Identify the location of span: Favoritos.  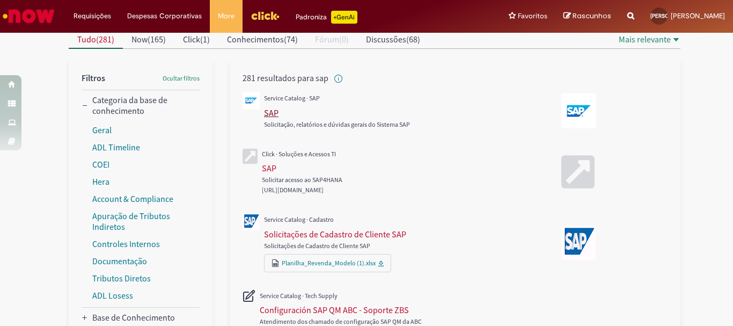
(533, 16).